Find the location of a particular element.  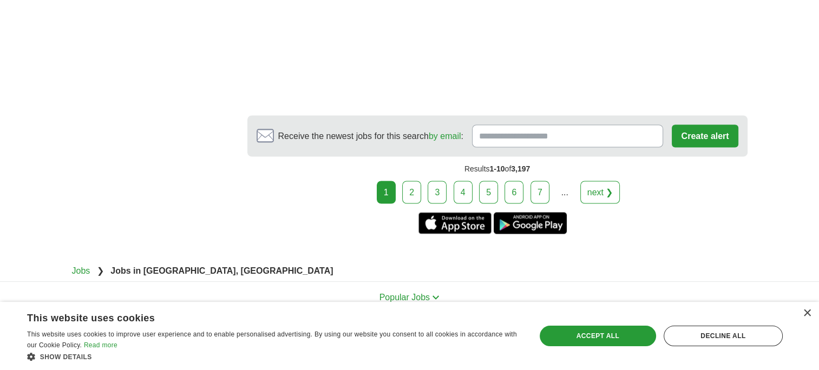

a: 4 is located at coordinates (463, 192).